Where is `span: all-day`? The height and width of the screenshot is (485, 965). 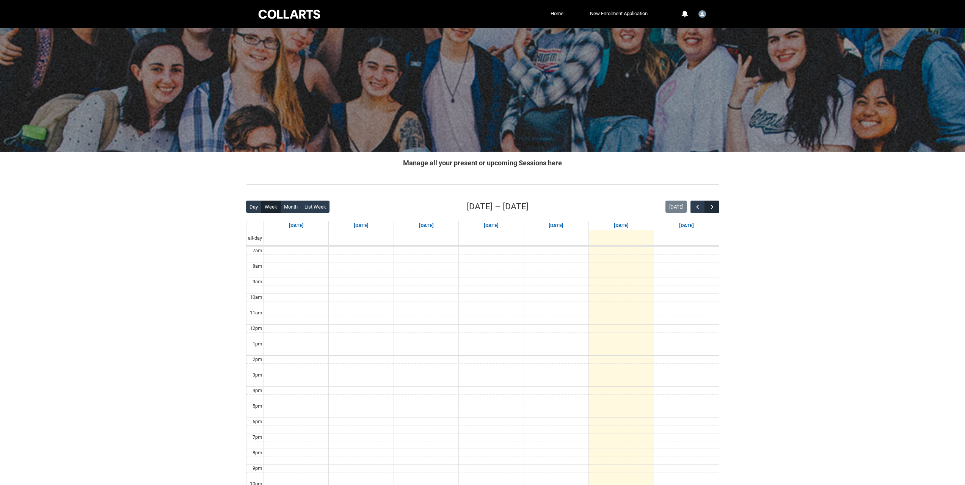
span: all-day is located at coordinates (255, 238).